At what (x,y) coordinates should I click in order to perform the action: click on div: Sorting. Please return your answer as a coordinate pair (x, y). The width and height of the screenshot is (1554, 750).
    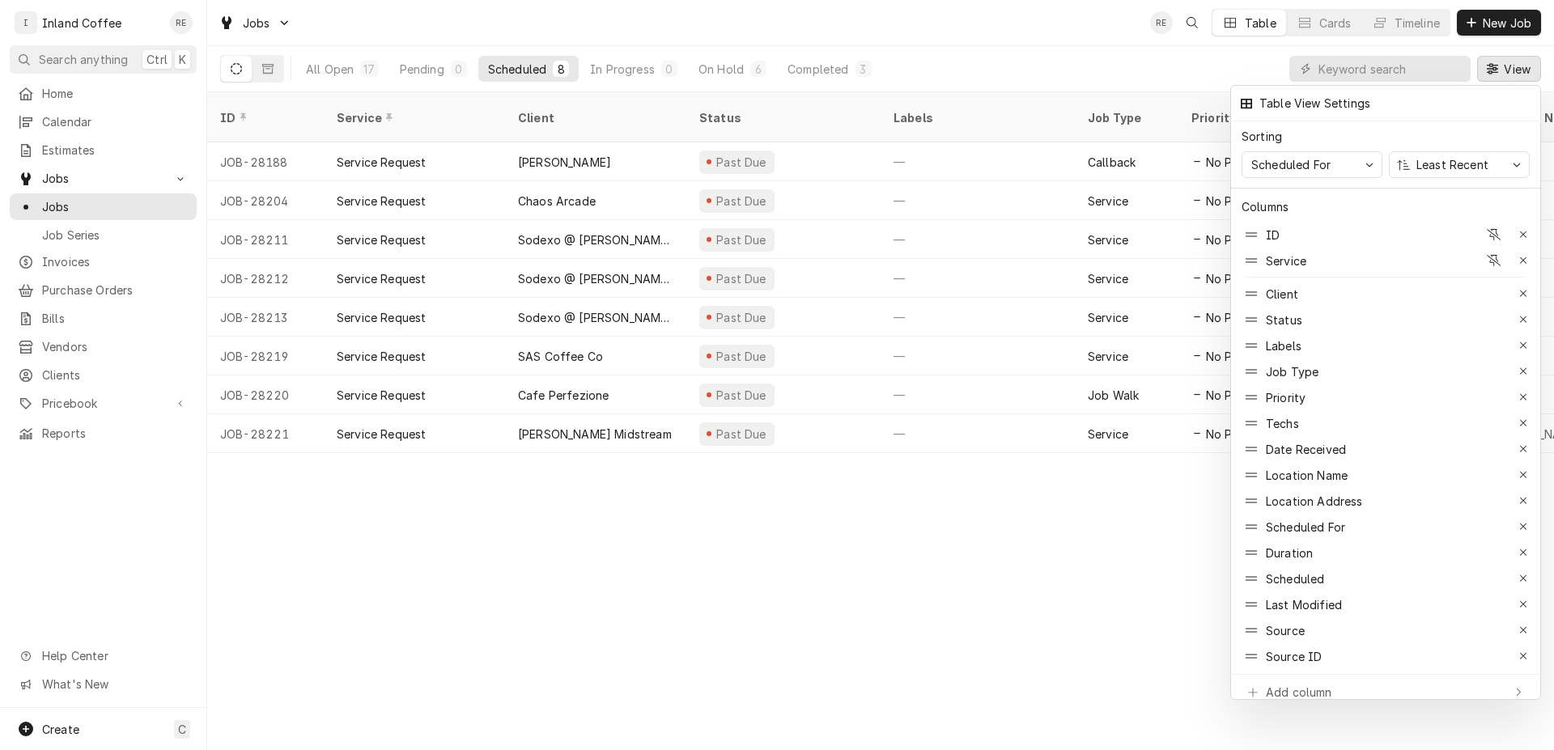
    Looking at the image, I should click on (1262, 136).